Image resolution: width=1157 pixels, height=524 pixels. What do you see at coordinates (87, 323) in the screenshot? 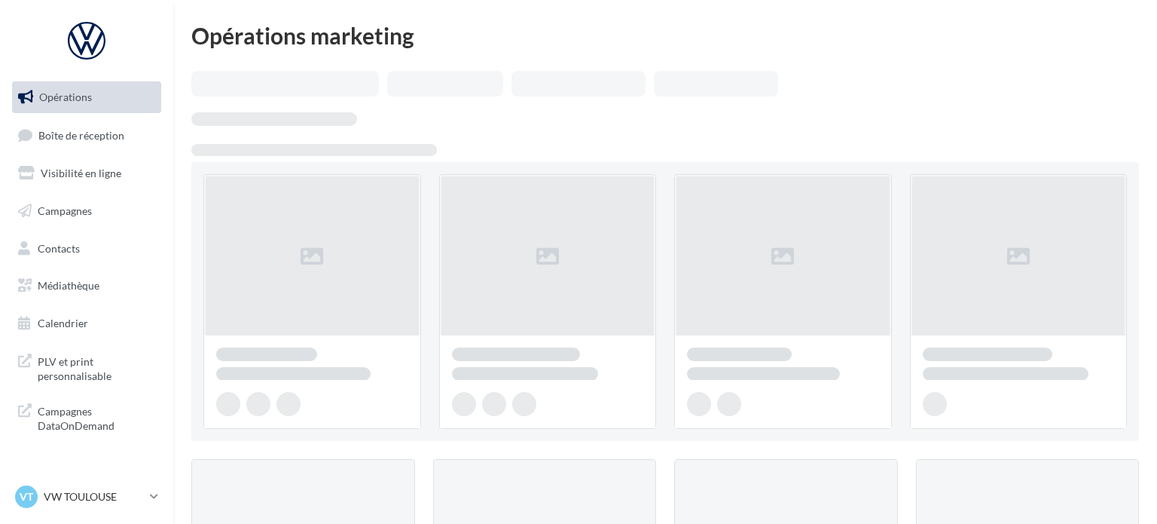
I see `a: Calendrier` at bounding box center [87, 323].